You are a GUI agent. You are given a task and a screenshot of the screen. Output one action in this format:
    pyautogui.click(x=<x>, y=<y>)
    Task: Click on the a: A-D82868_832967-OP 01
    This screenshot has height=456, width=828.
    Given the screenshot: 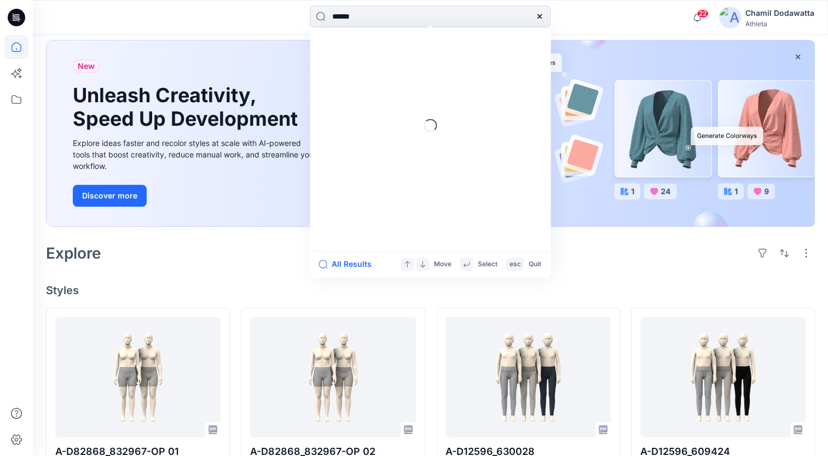 What is the action you would take?
    pyautogui.click(x=138, y=378)
    